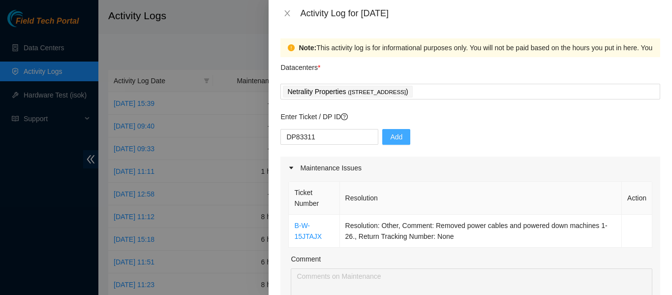 The image size is (672, 295). I want to click on span: close, so click(287, 13).